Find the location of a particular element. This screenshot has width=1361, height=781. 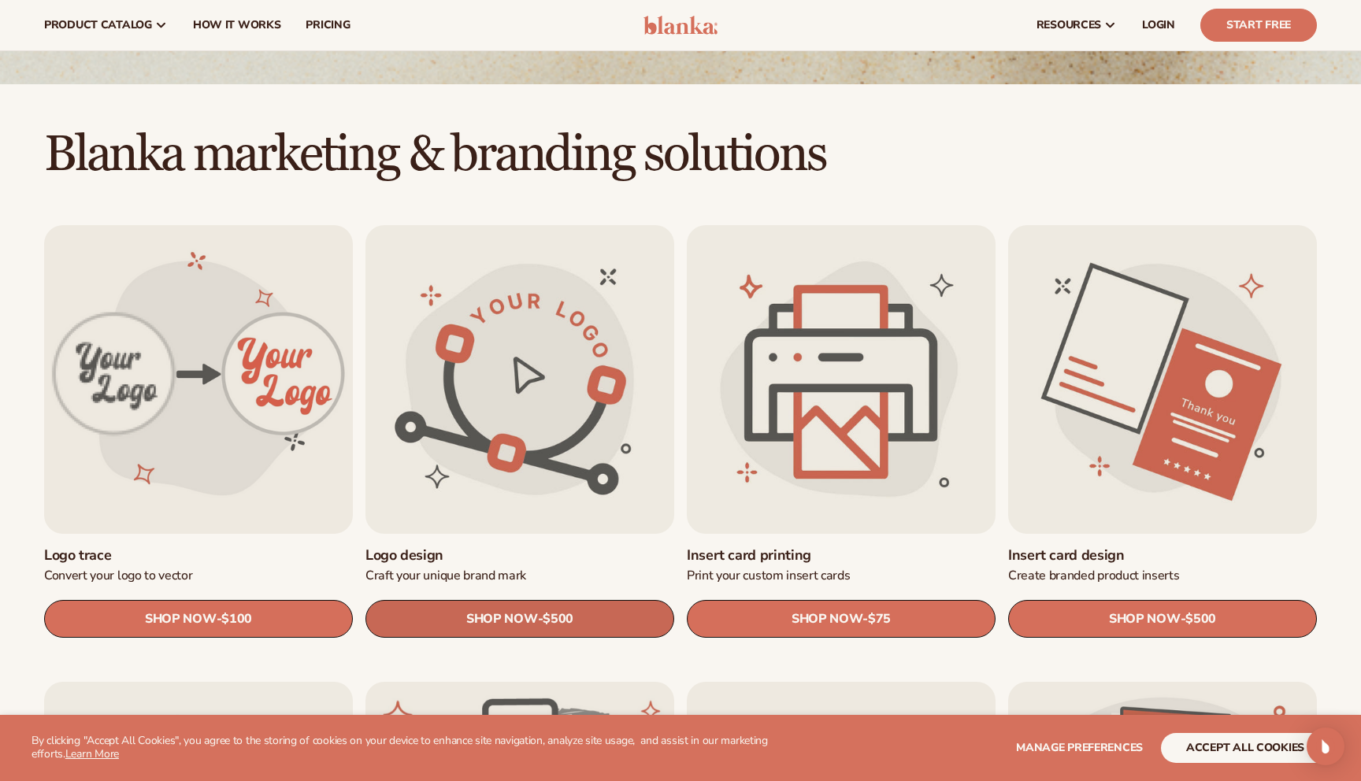

a: Learn More is located at coordinates (92, 754).